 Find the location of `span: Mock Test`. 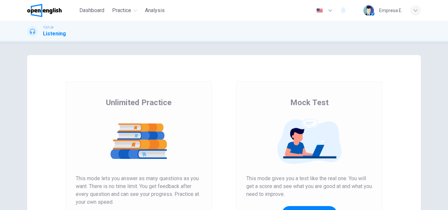

span: Mock Test is located at coordinates (309, 103).